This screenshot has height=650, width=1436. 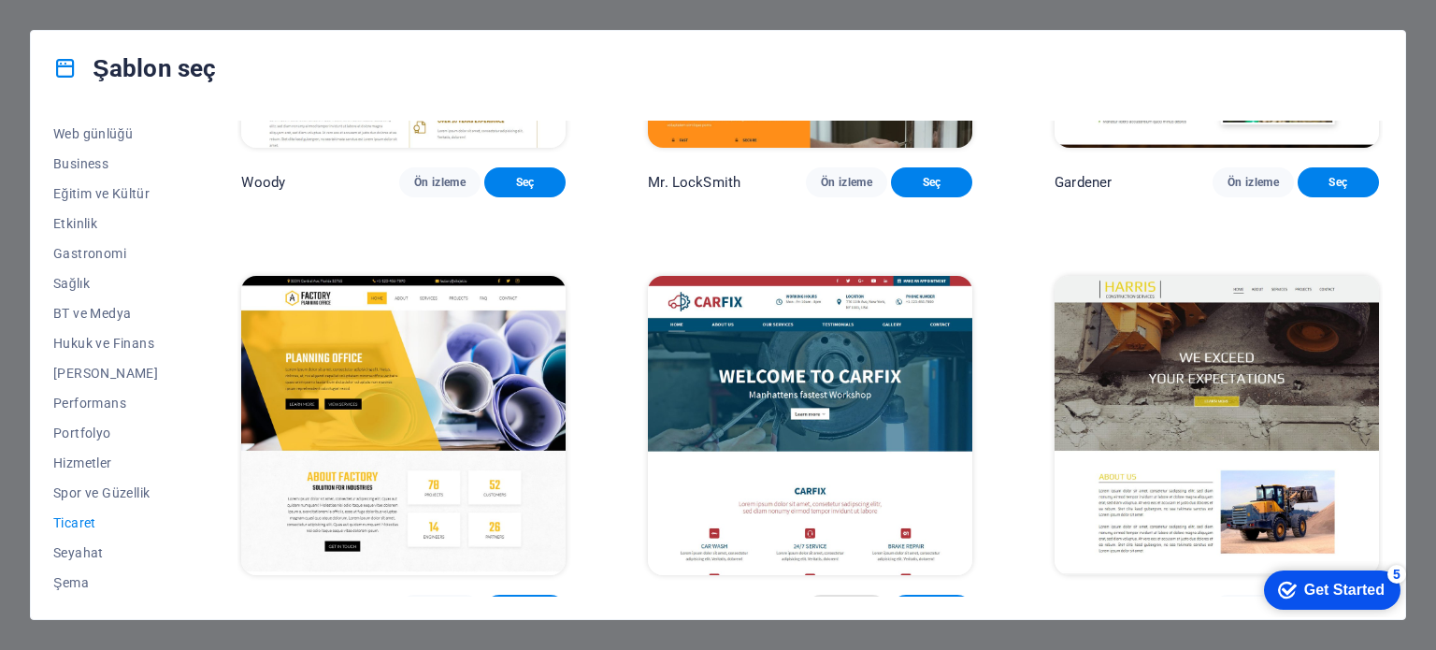 I want to click on p: Woody, so click(x=263, y=182).